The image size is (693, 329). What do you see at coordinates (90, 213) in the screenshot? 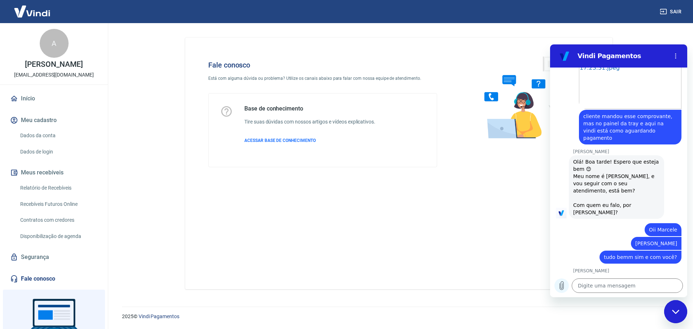
I see `span: tudo bemm sim e com você?` at bounding box center [90, 213].